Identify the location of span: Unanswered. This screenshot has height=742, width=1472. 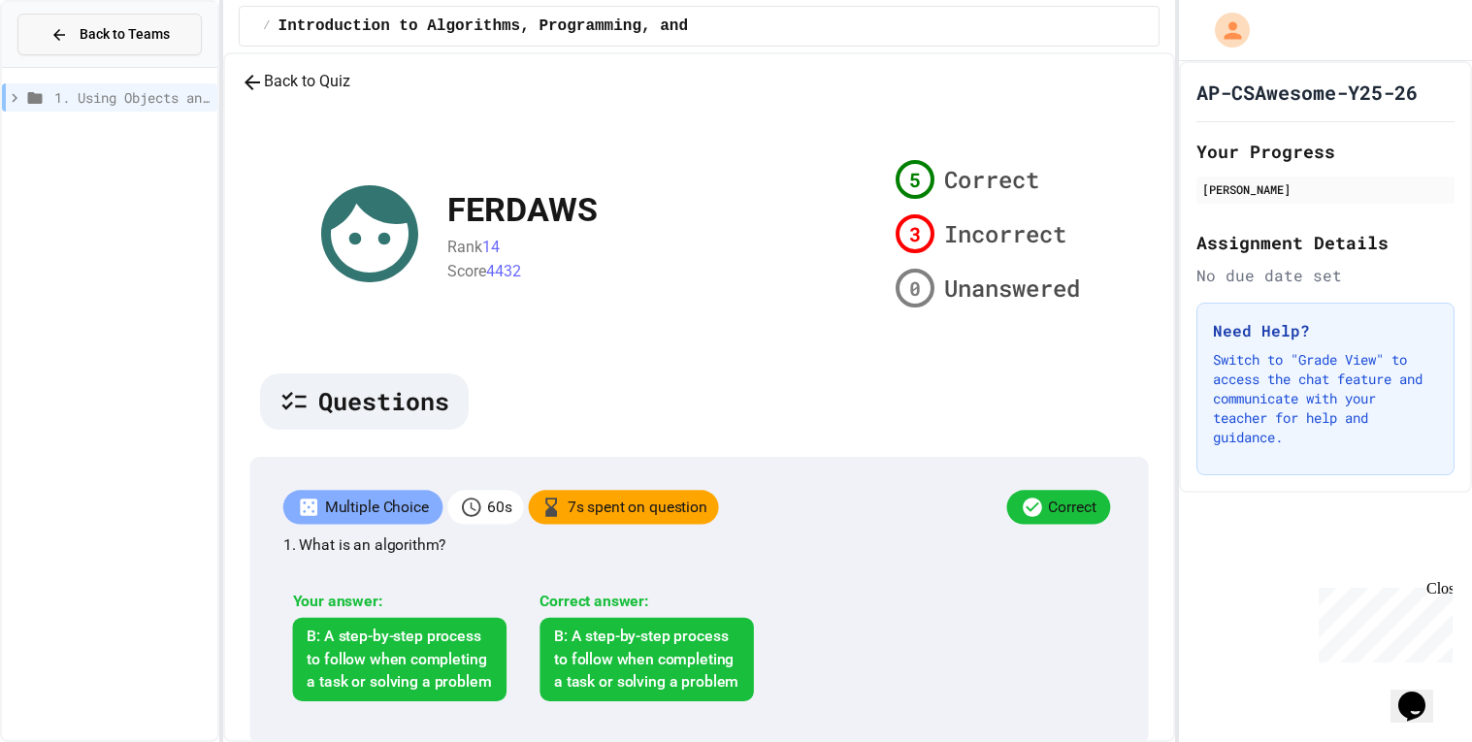
(1012, 288).